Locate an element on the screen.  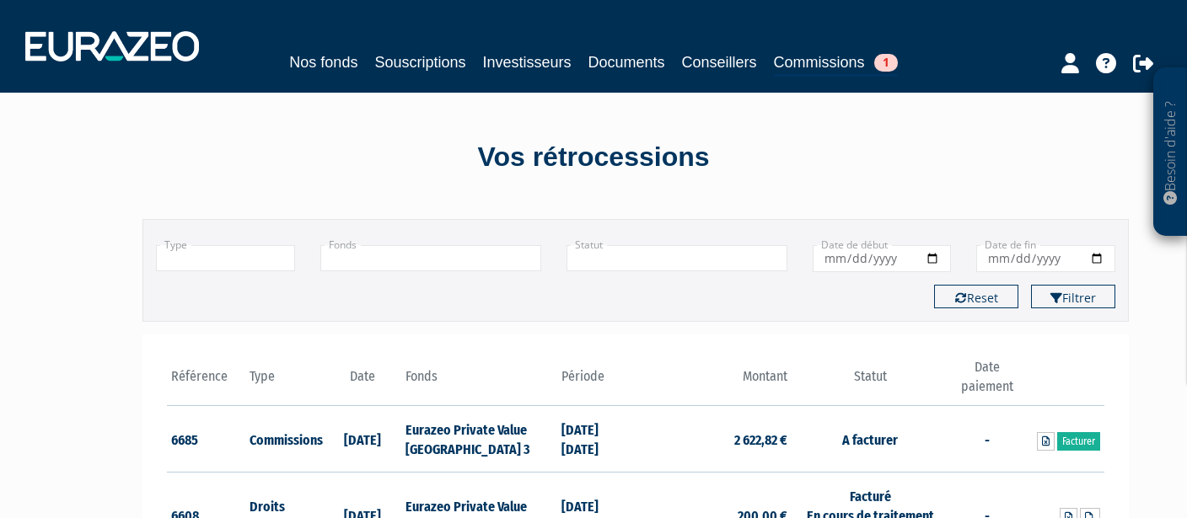
button: Filtrer is located at coordinates (1073, 297).